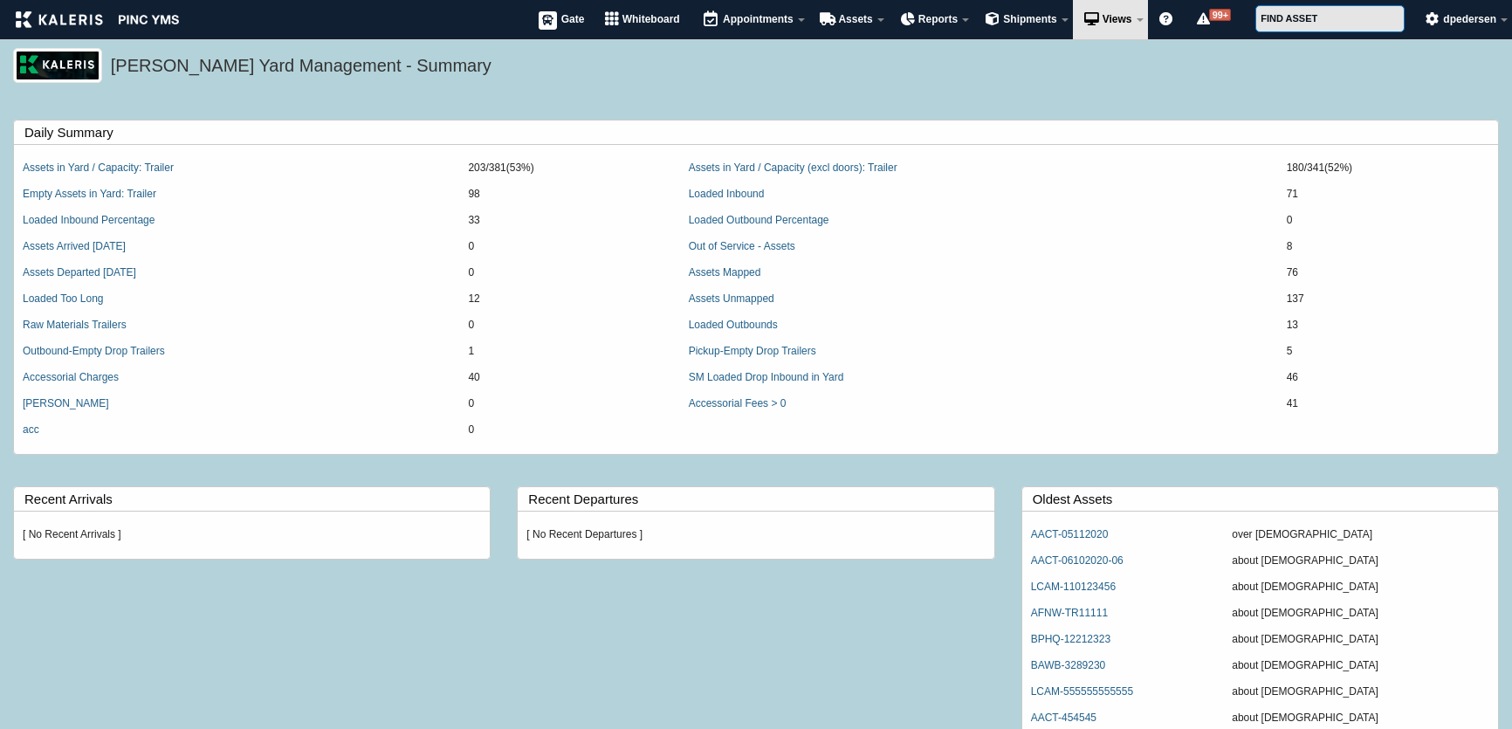  Describe the element at coordinates (584, 534) in the screenshot. I see `em: [ No Recent Departures ]` at that location.